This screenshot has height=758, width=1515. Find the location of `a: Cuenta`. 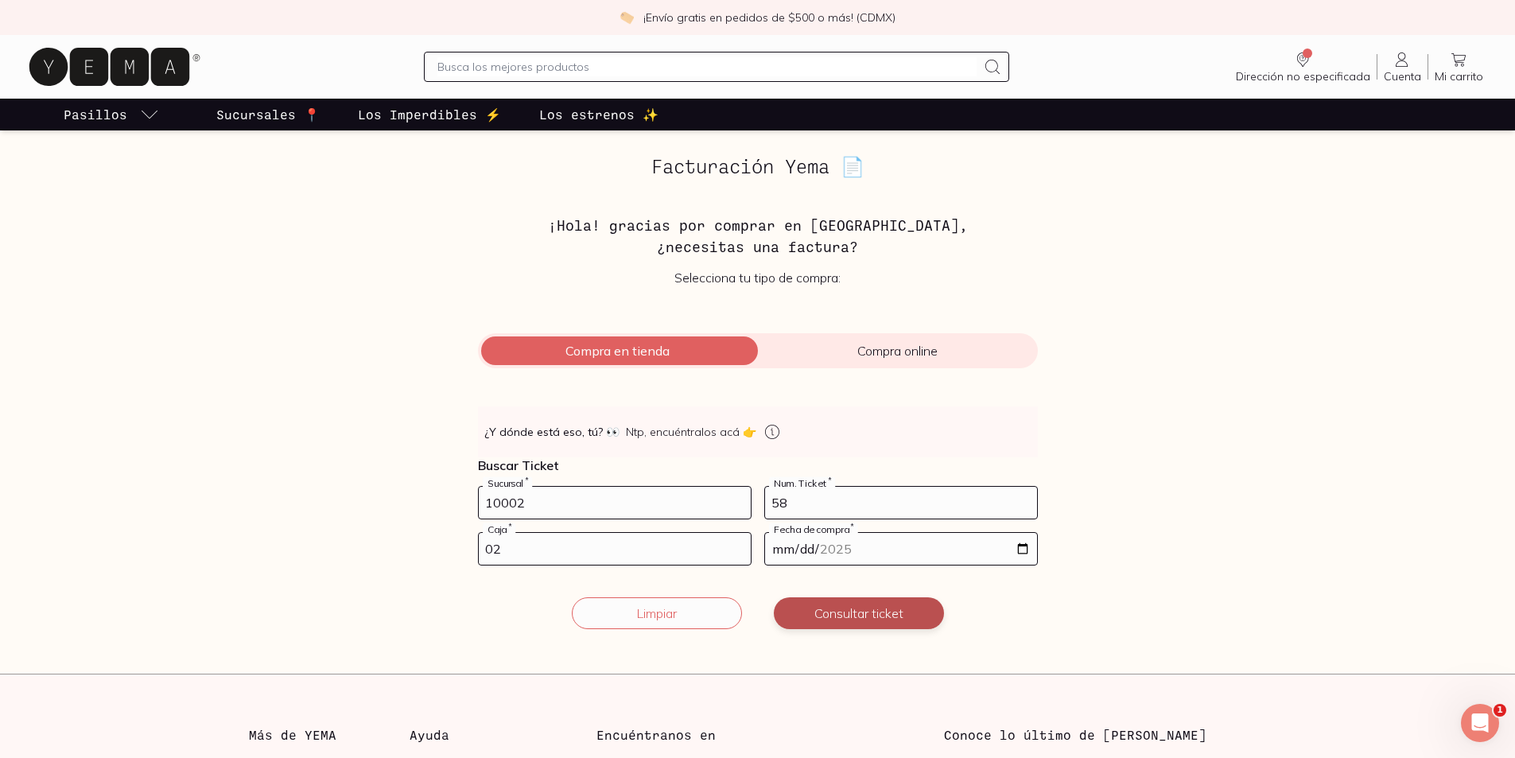

a: Cuenta is located at coordinates (1402, 67).